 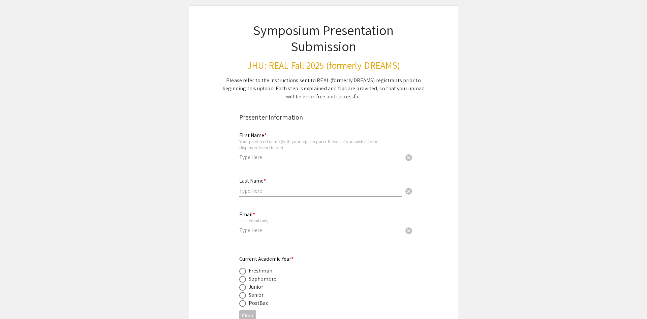 What do you see at coordinates (261, 271) in the screenshot?
I see `div: Freshman` at bounding box center [261, 271].